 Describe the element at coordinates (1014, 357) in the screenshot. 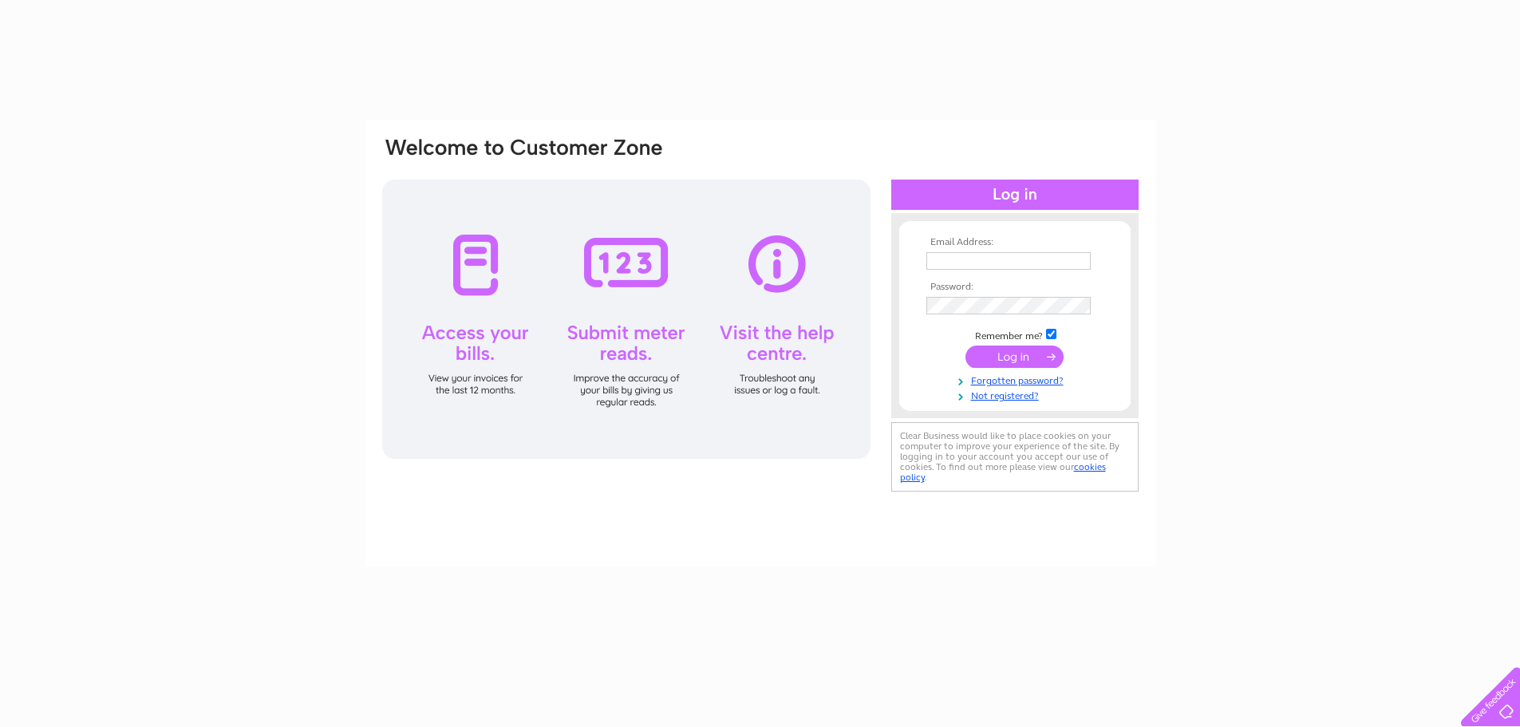

I see `input: Submit` at that location.